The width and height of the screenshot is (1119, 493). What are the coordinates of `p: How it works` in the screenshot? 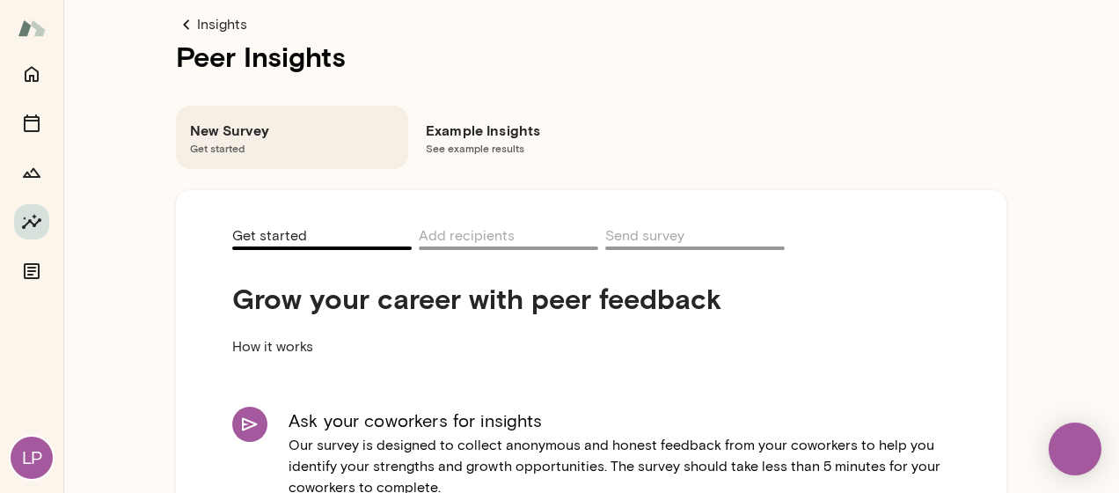 It's located at (528, 347).